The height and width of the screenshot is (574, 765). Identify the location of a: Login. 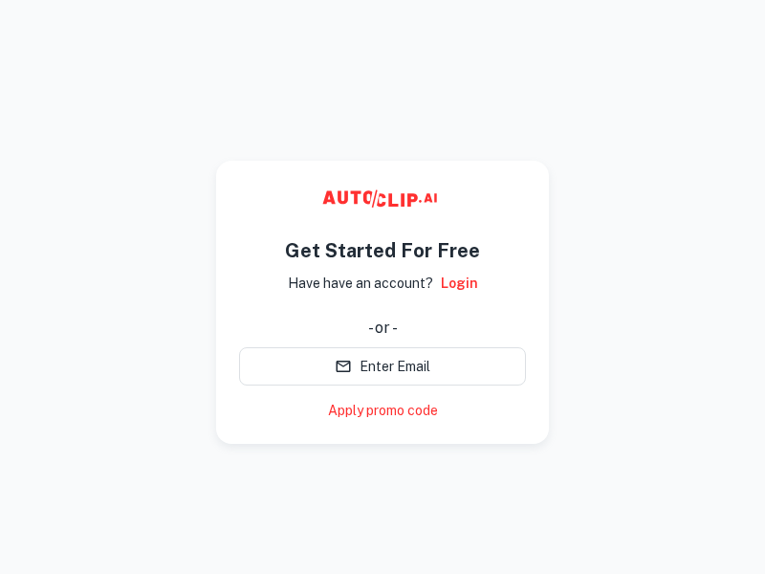
(459, 283).